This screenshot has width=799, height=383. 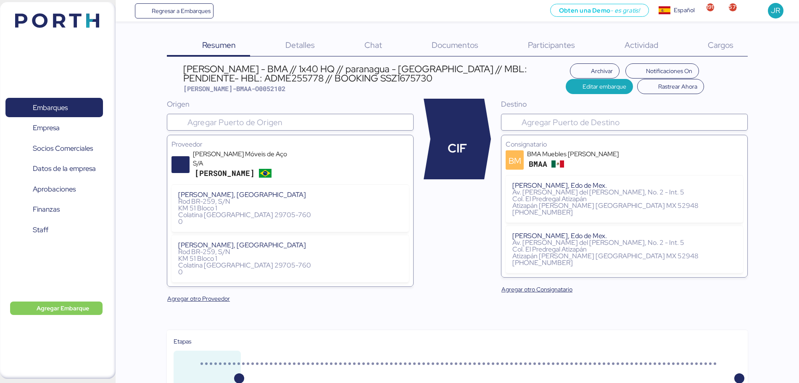 I want to click on input: Agregar Puerto de Destino, so click(x=632, y=122).